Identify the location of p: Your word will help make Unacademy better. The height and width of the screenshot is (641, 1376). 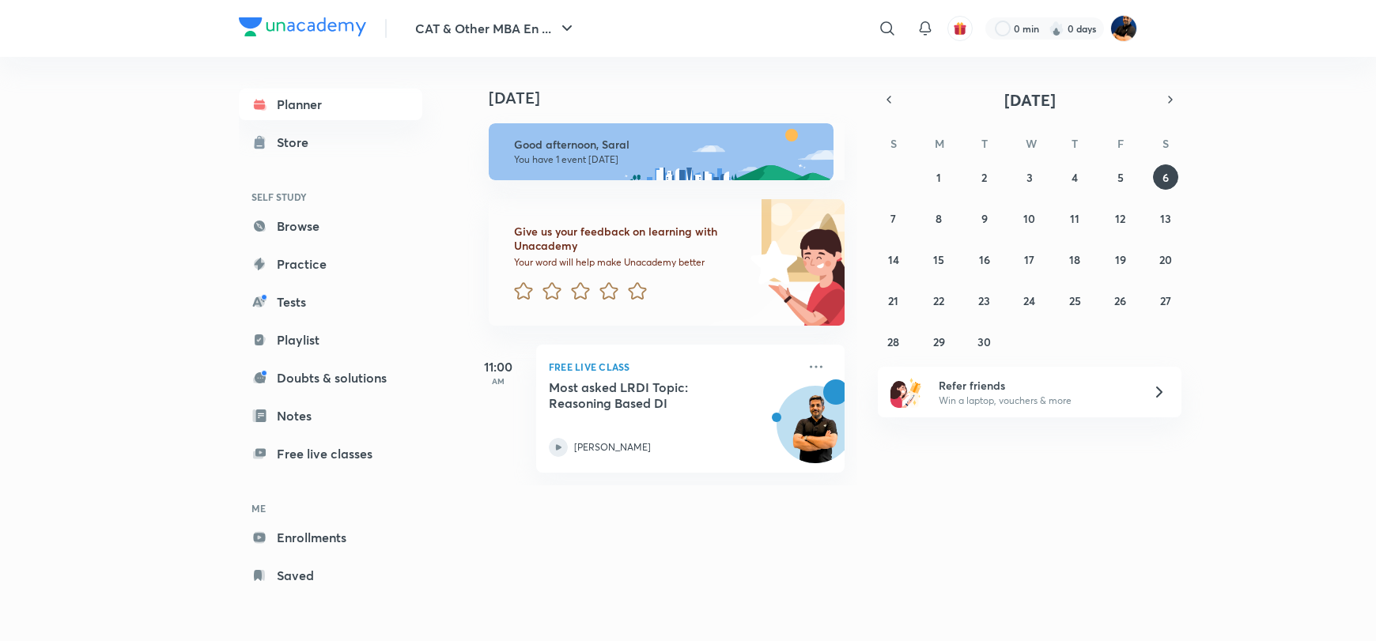
(629, 263).